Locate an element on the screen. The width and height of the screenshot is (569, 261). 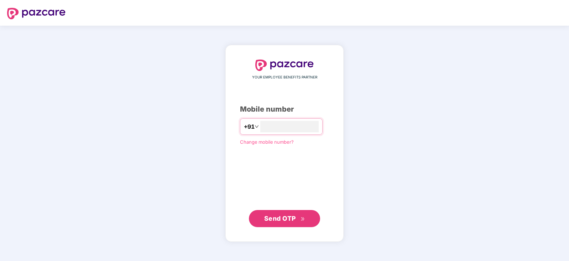
span: down is located at coordinates (257, 126).